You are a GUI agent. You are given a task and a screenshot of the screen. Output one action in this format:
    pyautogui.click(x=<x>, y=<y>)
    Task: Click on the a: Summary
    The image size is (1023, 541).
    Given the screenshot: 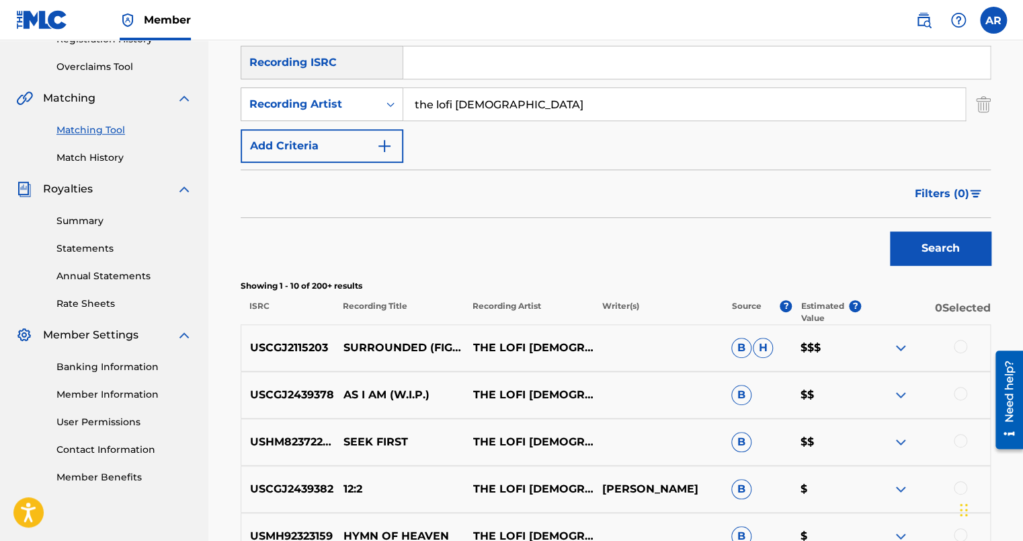 What is the action you would take?
    pyautogui.click(x=124, y=221)
    